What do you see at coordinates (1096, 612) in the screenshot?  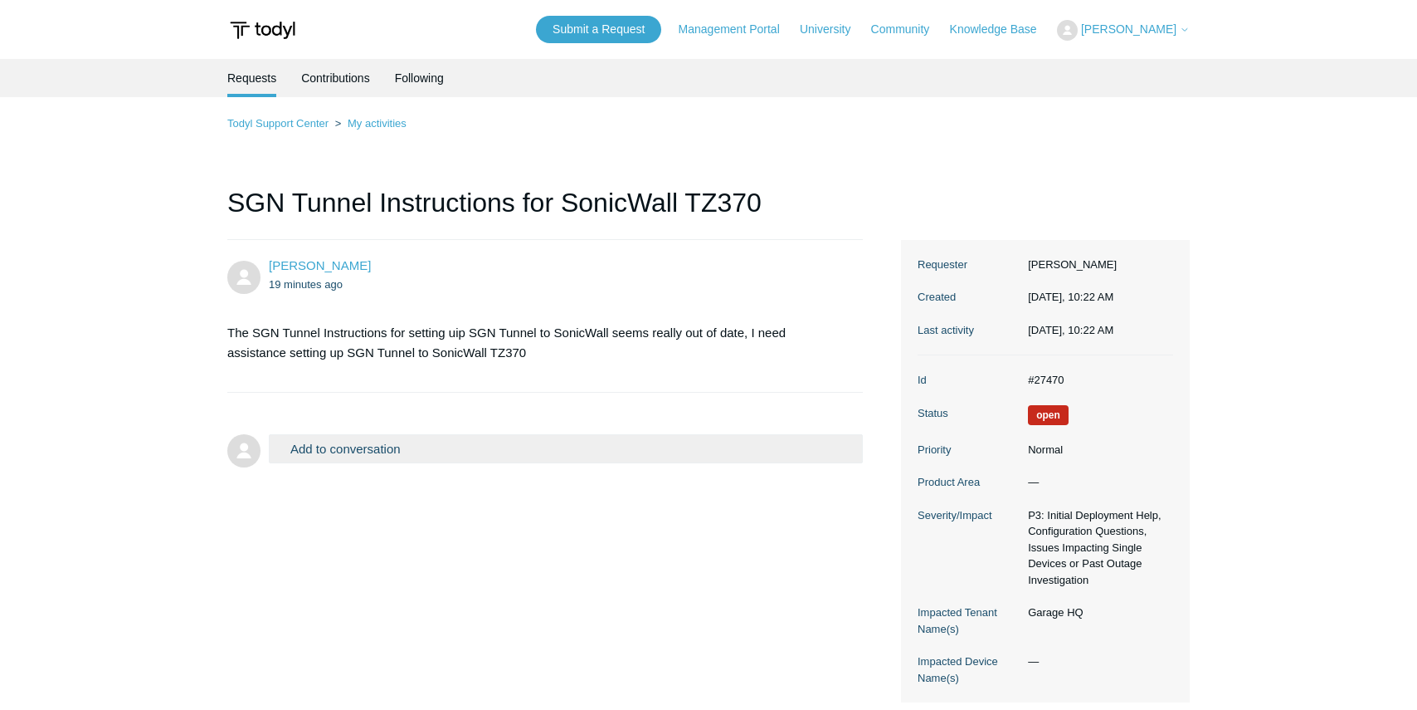 I see `dd: Garage HQ` at bounding box center [1096, 612].